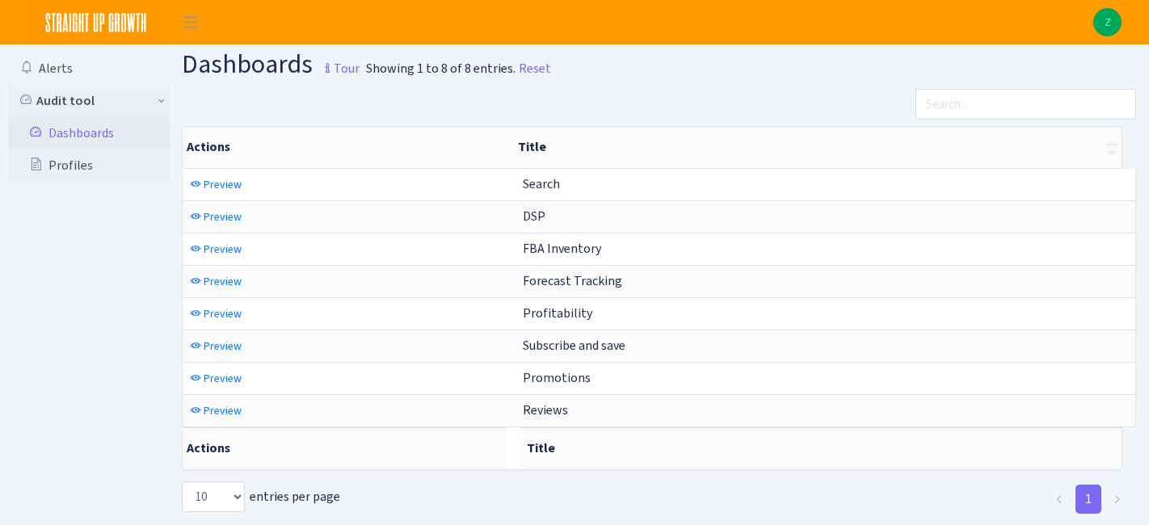  Describe the element at coordinates (89, 69) in the screenshot. I see `a: Alerts` at that location.